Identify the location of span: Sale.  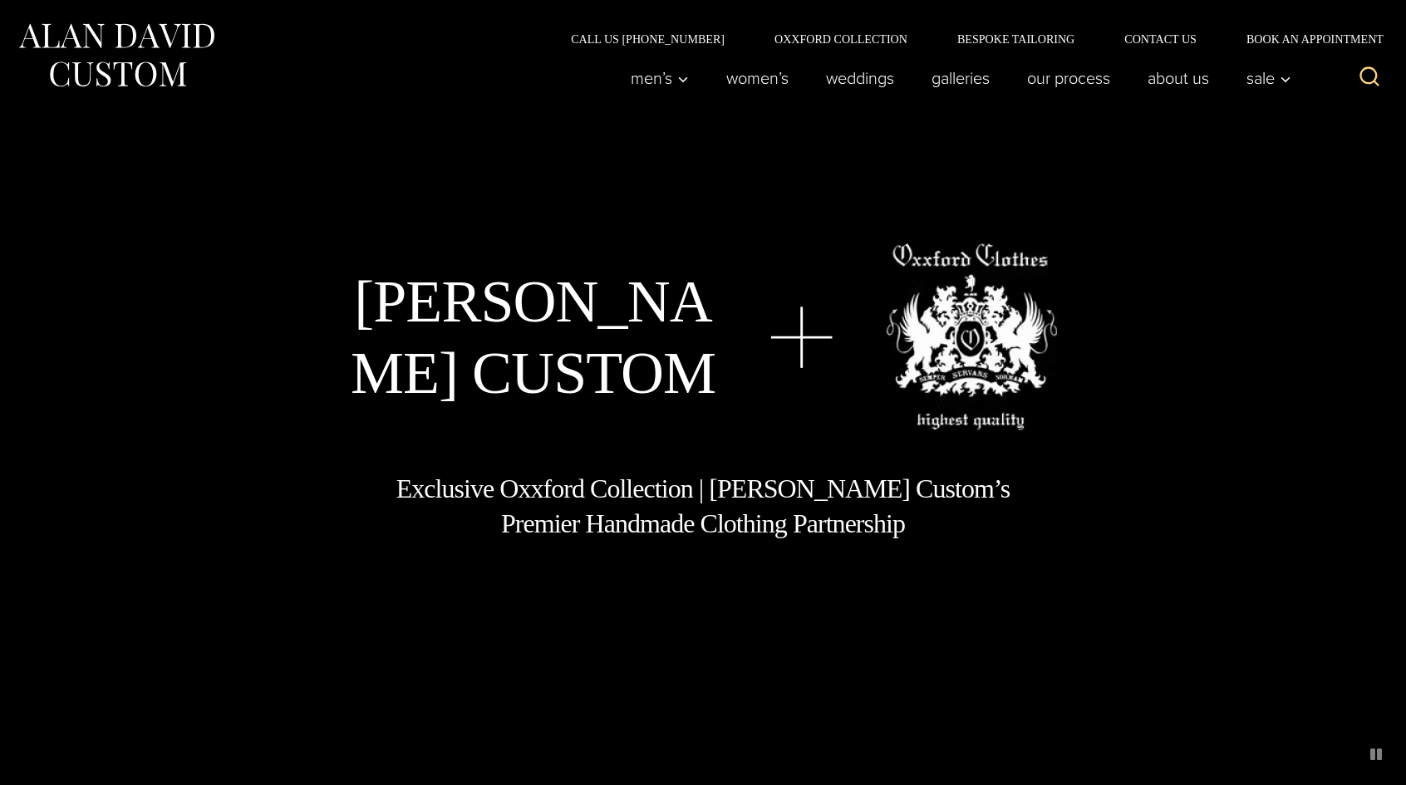
(1269, 78).